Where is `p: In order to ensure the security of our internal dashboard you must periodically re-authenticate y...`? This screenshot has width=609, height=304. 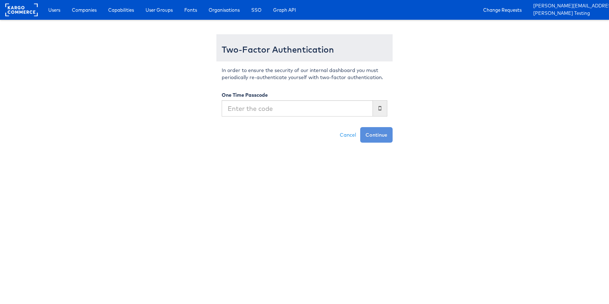 p: In order to ensure the security of our internal dashboard you must periodically re-authenticate y... is located at coordinates (305, 74).